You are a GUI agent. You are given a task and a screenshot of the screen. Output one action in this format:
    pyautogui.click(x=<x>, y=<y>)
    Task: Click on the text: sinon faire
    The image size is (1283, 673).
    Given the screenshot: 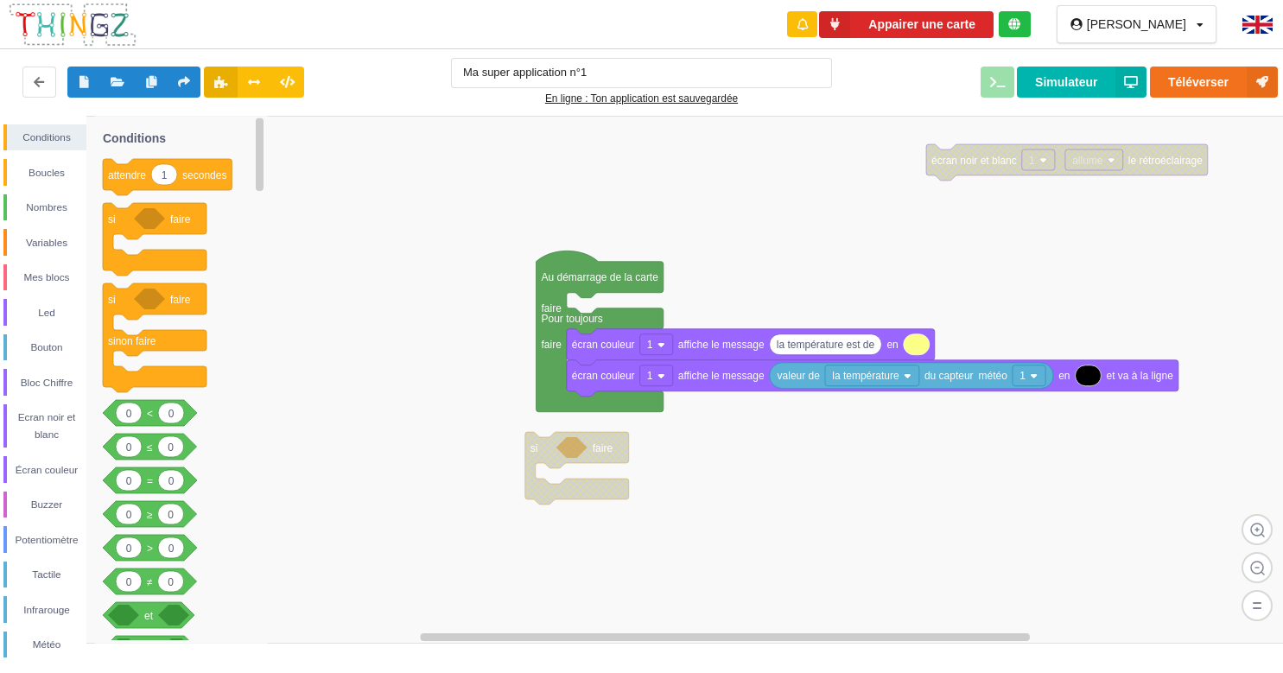 What is the action you would take?
    pyautogui.click(x=132, y=341)
    